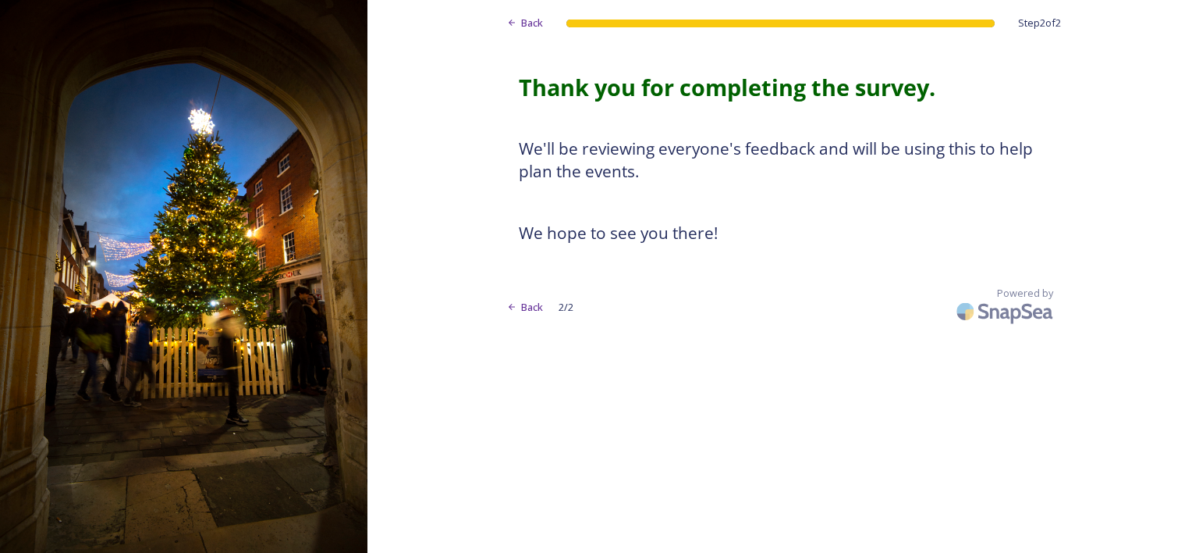  I want to click on h3: We'll be reviewing everyone's feedback and will be using this to help plan the events., so click(780, 160).